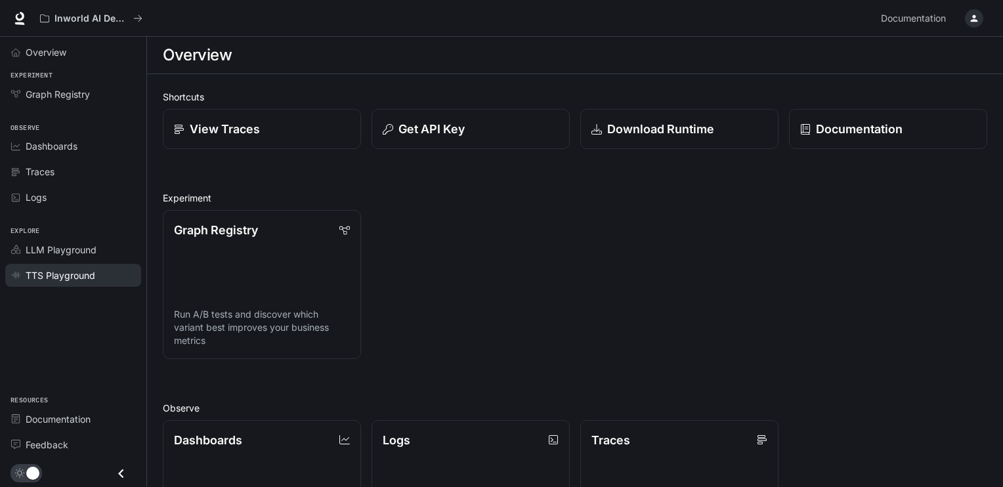 The image size is (1003, 487). What do you see at coordinates (121, 473) in the screenshot?
I see `button: Close drawer` at bounding box center [121, 473].